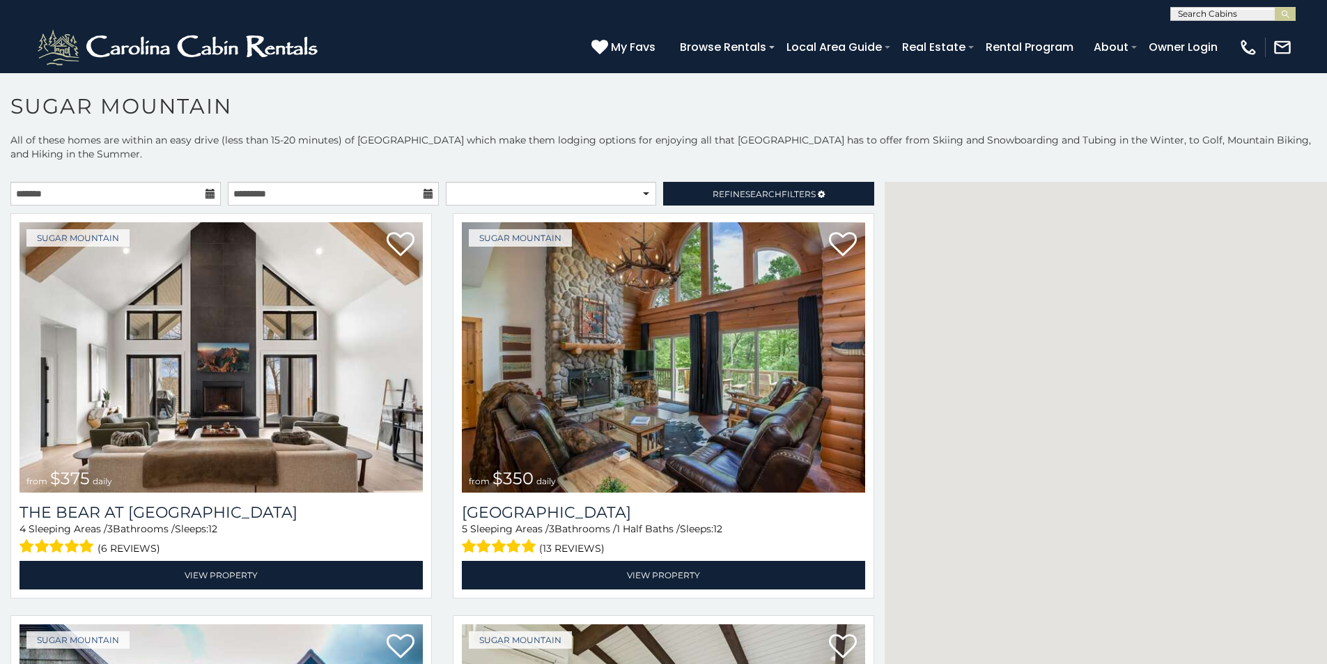 This screenshot has height=664, width=1327. I want to click on img: 1714387646_thumbnail.jpeg, so click(221, 357).